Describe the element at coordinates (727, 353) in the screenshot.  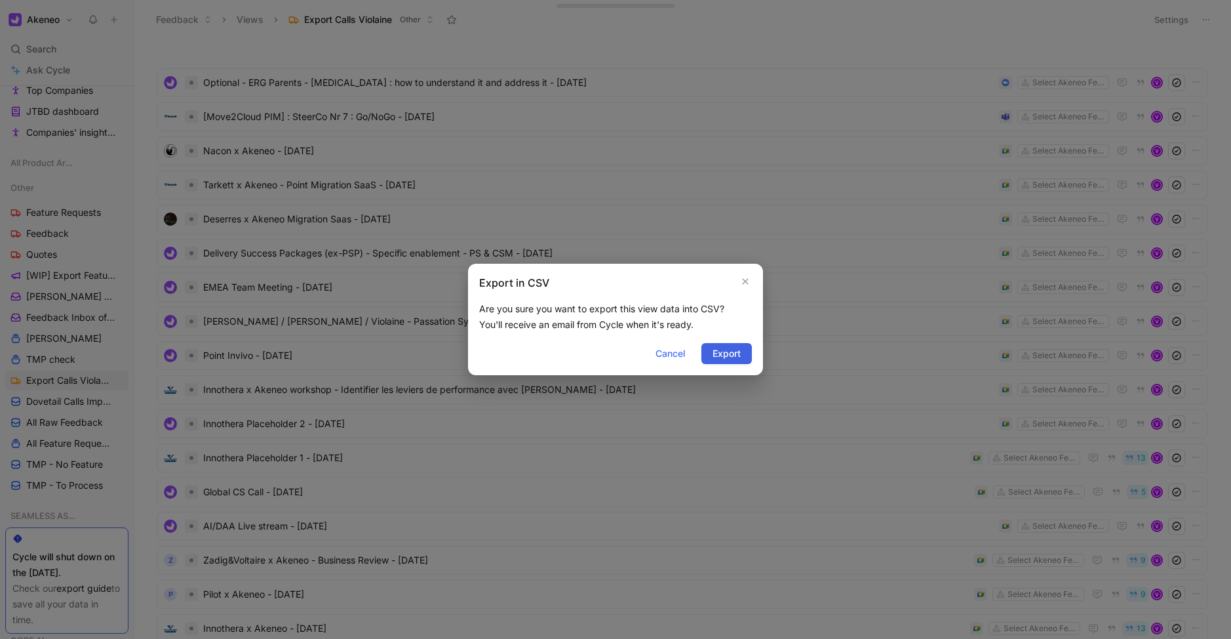
I see `button: Export` at that location.